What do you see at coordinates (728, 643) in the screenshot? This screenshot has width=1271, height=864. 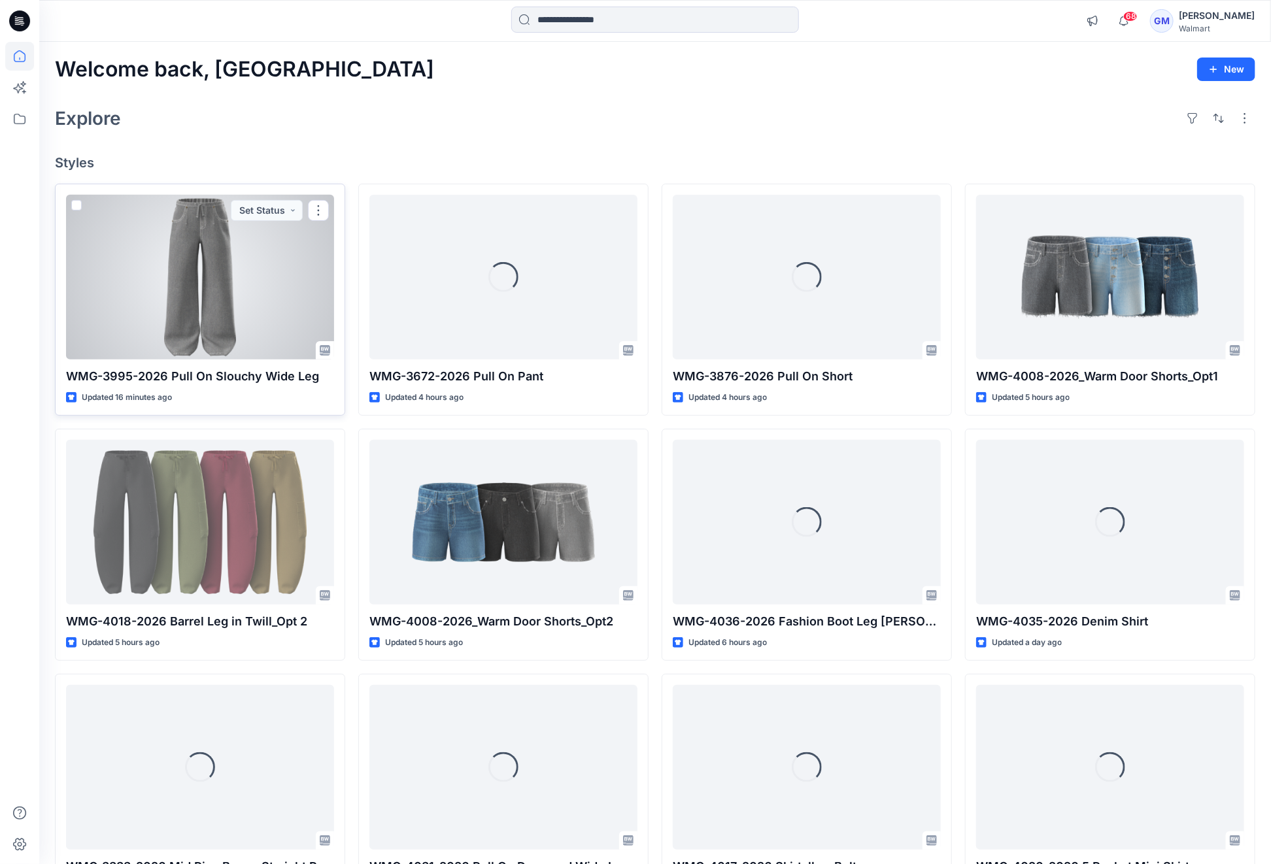 I see `p: Updated 6 hours ago` at bounding box center [728, 643].